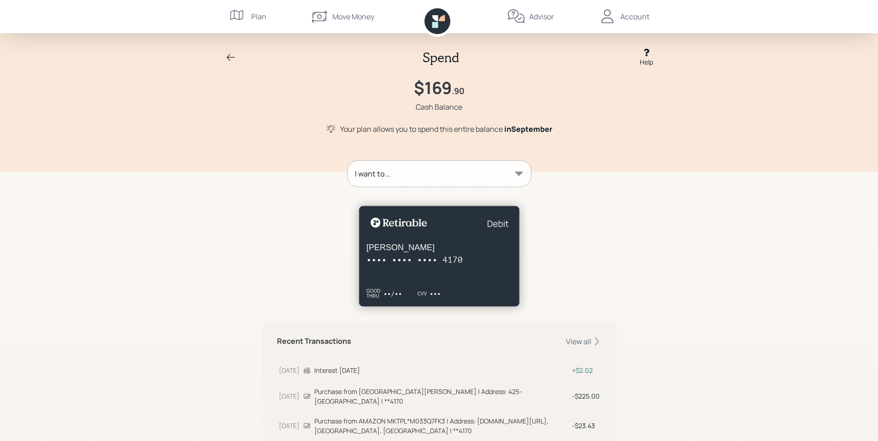 The image size is (878, 441). Describe the element at coordinates (584, 342) in the screenshot. I see `div: View all` at that location.